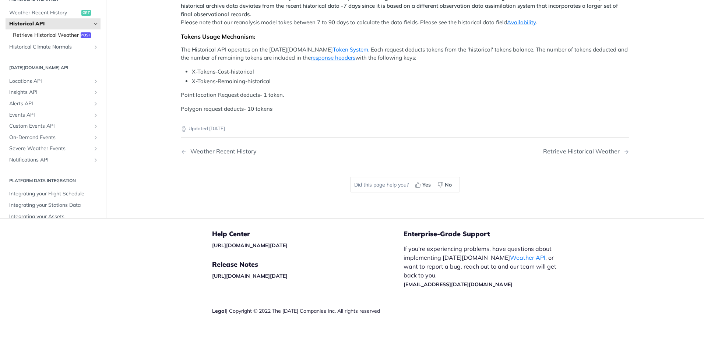  I want to click on span: post, so click(86, 35).